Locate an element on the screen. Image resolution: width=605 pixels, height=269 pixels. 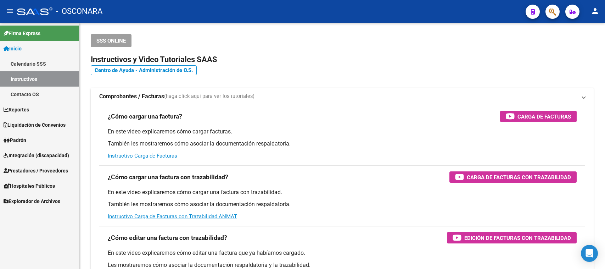
p: En este video explicaremos cómo cargar una factura con trazabilidad. is located at coordinates (342, 192).